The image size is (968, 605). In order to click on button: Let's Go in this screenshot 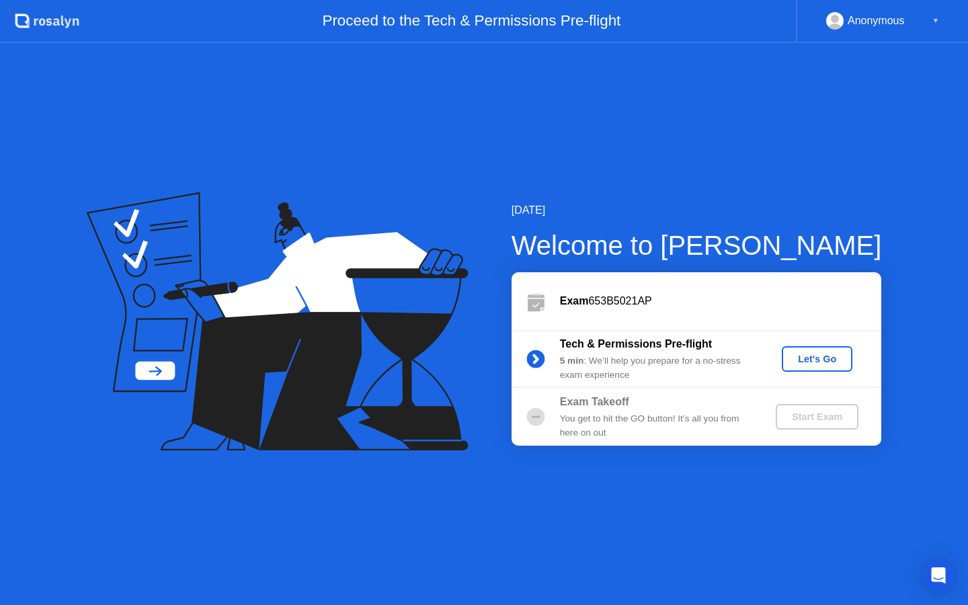, I will do `click(817, 359)`.